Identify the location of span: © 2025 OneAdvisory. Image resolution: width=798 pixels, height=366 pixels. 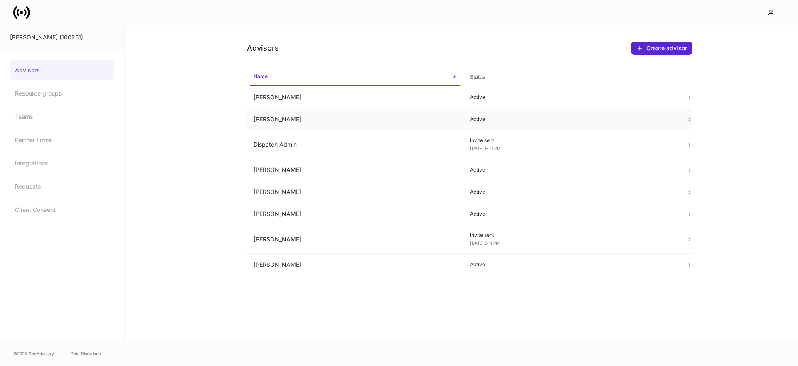
(34, 354).